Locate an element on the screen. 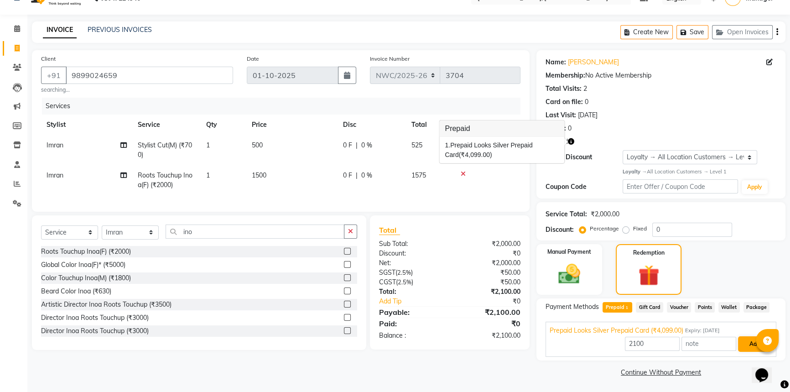  span: Gift Card is located at coordinates (649, 307).